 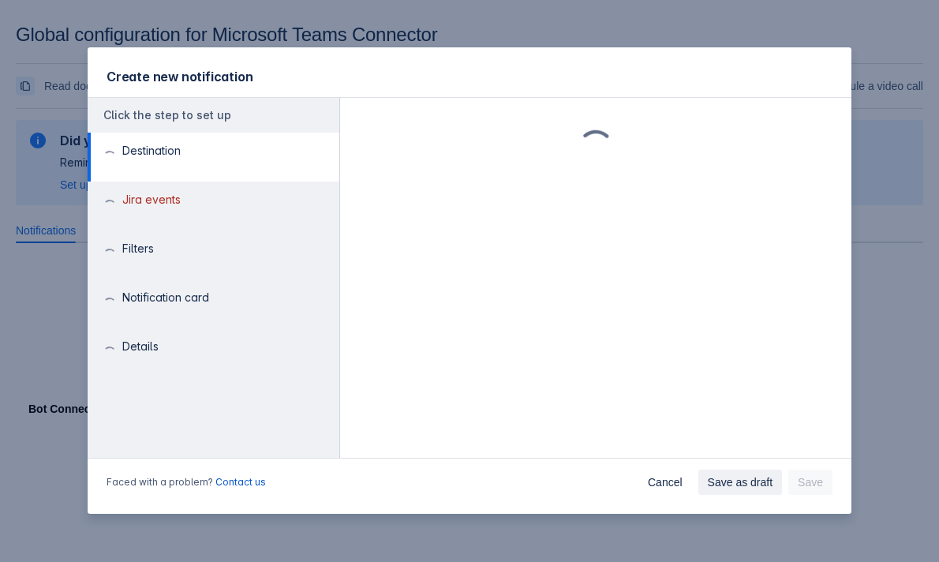 I want to click on a: Contact us, so click(x=241, y=481).